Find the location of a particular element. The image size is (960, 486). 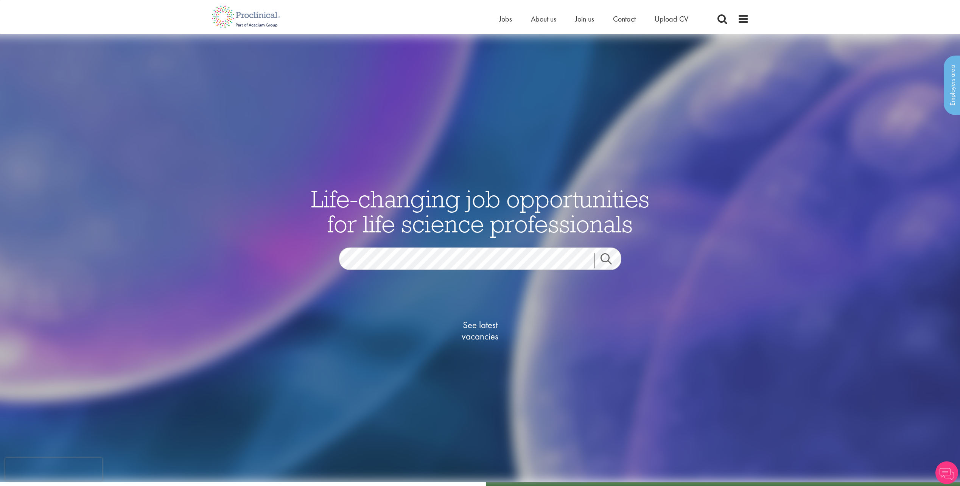

span: Life-changing job opportunities for life science professionals is located at coordinates (480, 211).